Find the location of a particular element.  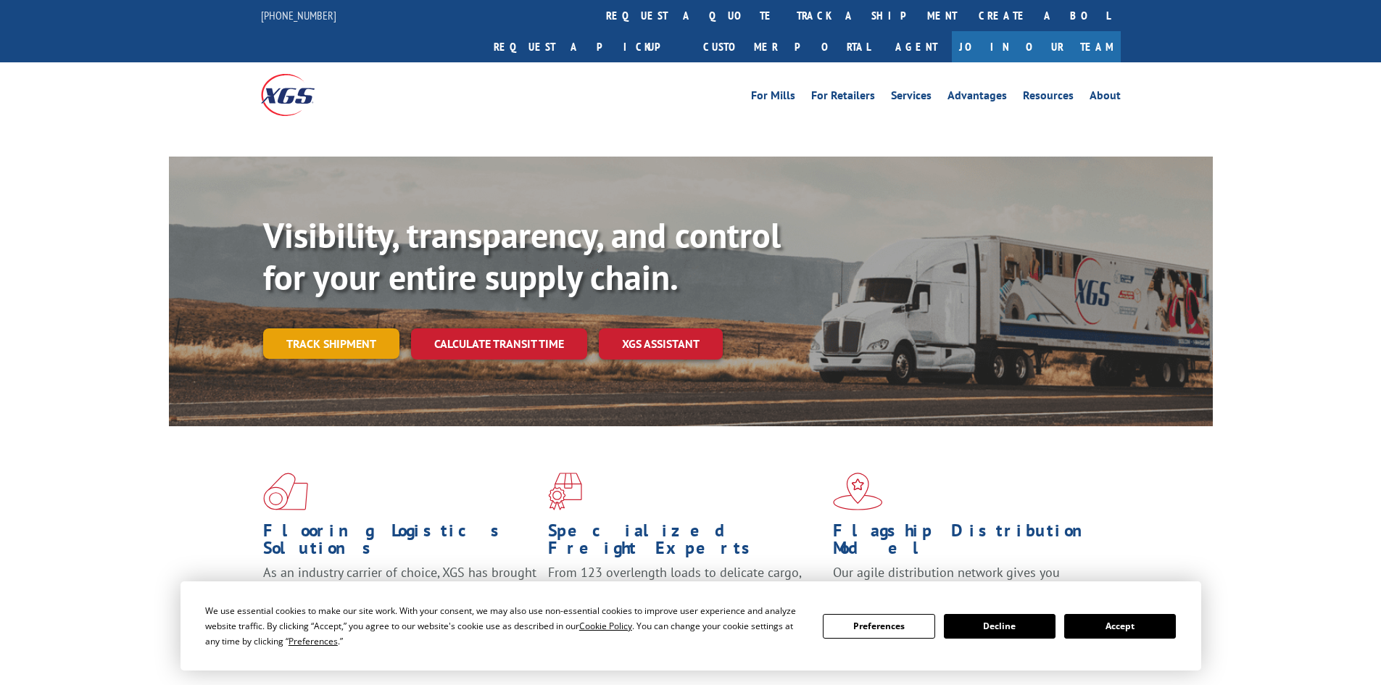

a: Customer Portal is located at coordinates (786, 46).